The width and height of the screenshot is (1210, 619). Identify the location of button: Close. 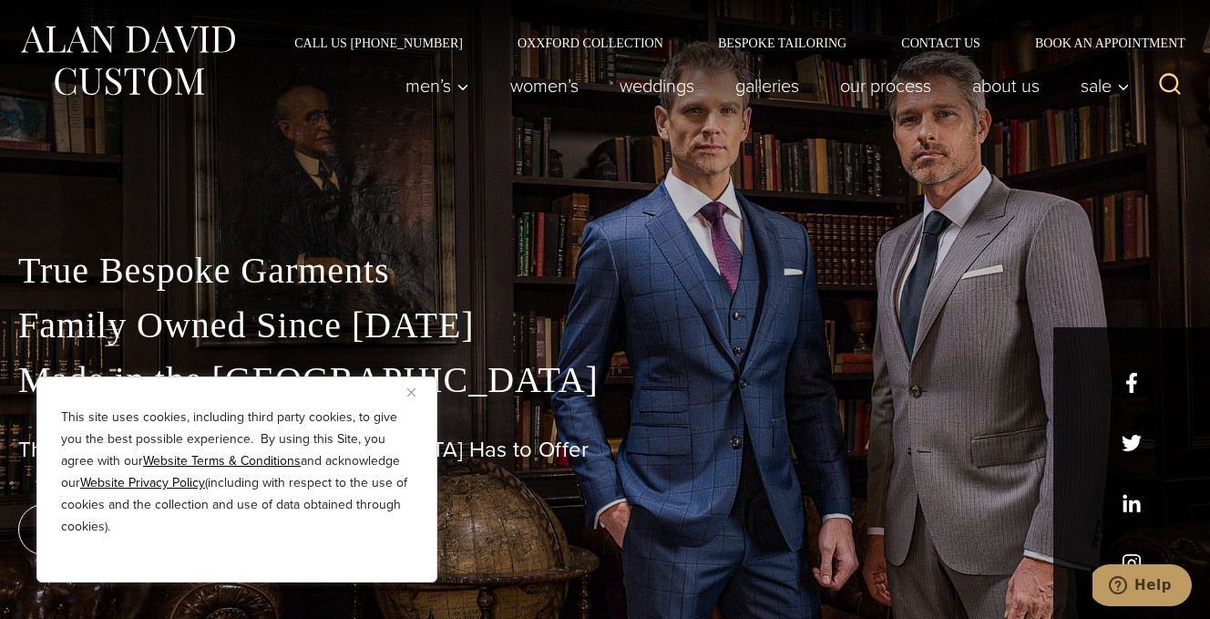
(418, 392).